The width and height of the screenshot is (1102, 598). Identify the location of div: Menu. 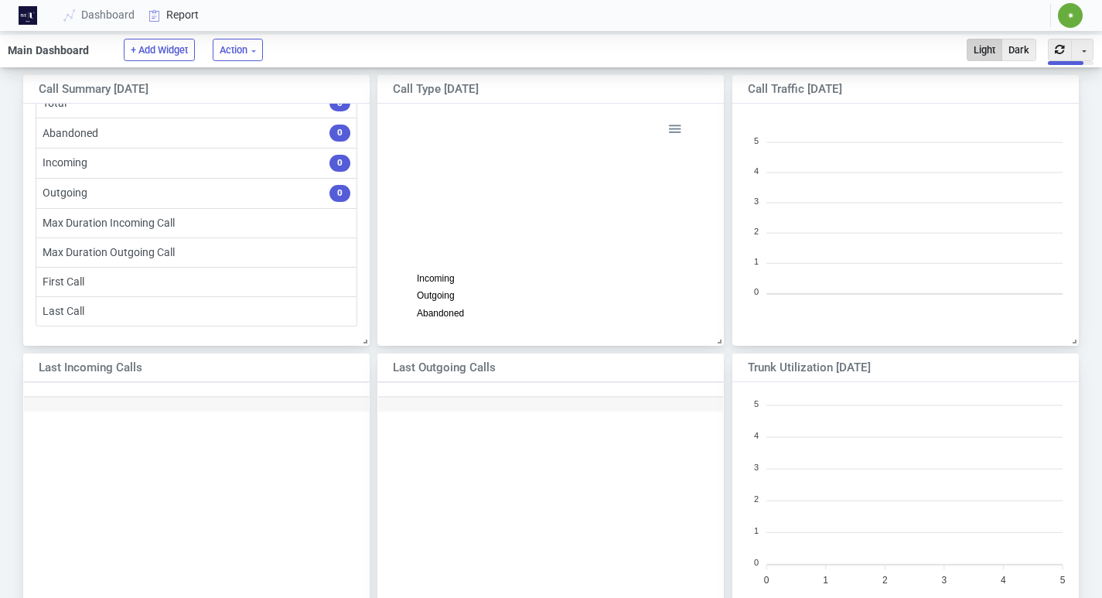
(674, 126).